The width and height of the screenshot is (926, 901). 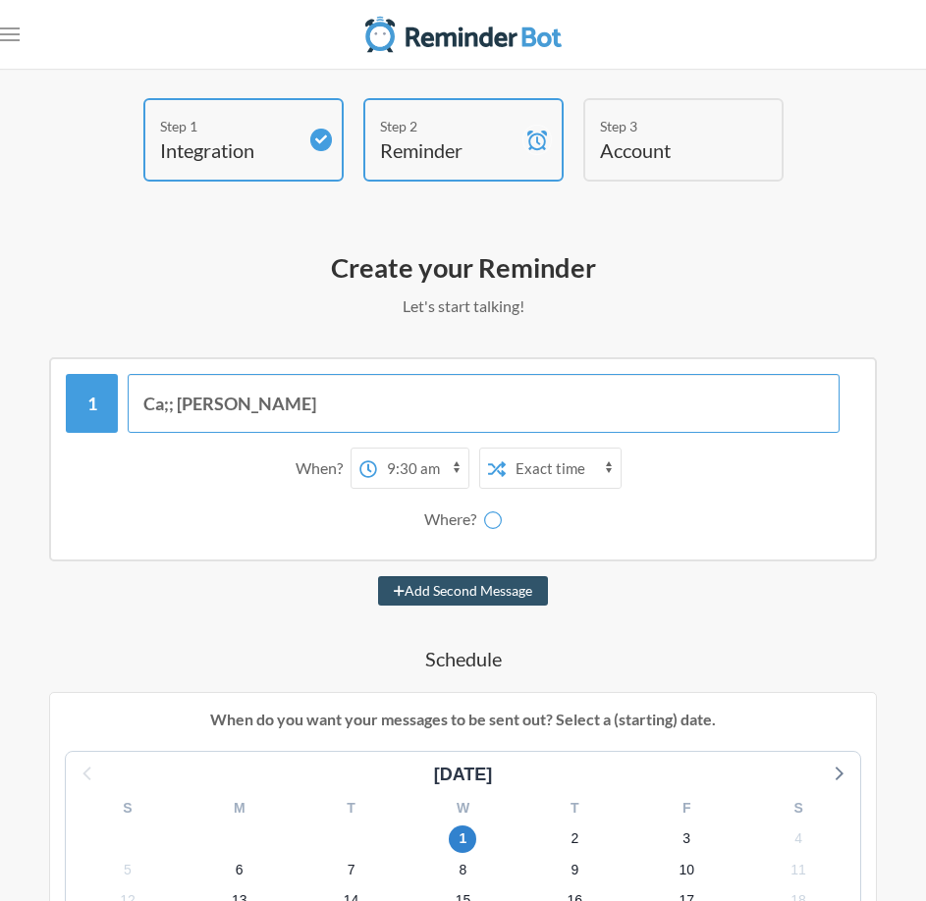 I want to click on span: Tuesday, November 4, 2025, so click(x=798, y=839).